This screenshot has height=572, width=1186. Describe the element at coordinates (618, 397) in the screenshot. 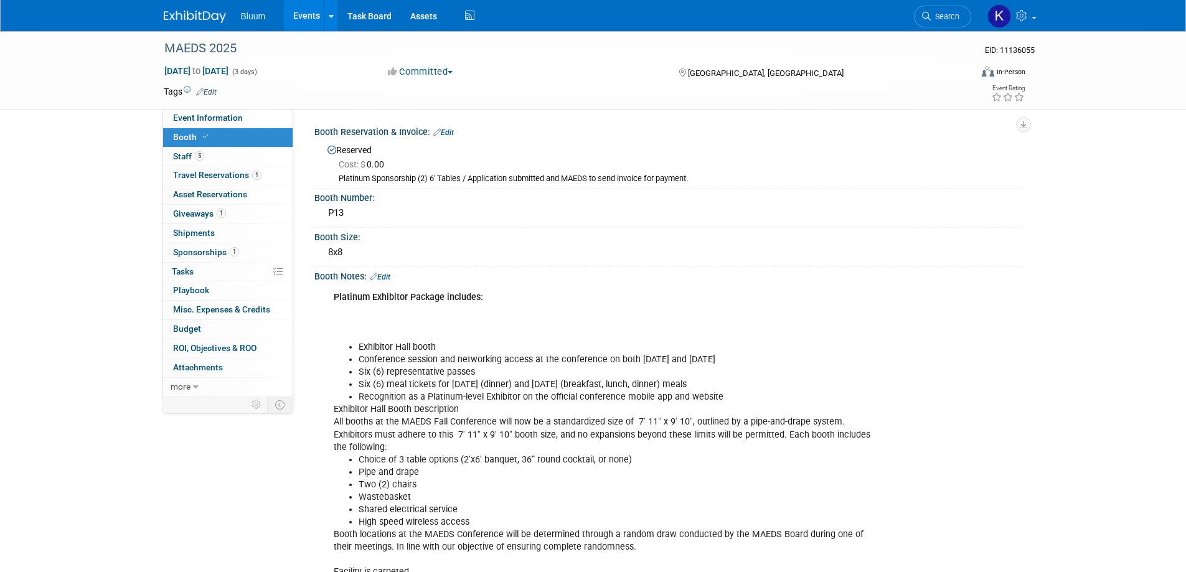

I see `li: Recognition as a Platinum-level Exhibitor on the official conference mobile app and website` at that location.